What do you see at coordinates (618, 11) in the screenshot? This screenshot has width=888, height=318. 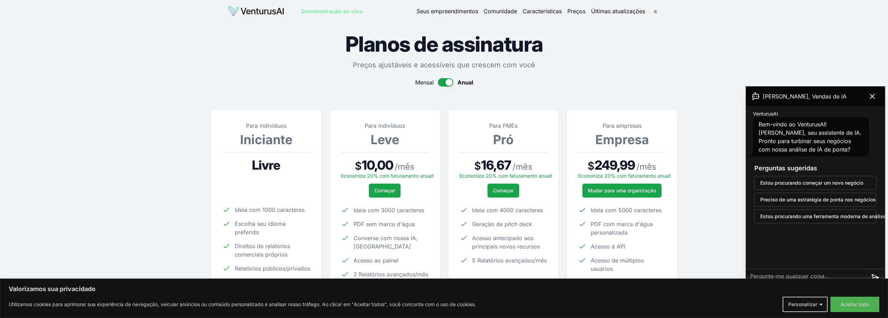 I see `a: Últimas atualizações` at bounding box center [618, 11].